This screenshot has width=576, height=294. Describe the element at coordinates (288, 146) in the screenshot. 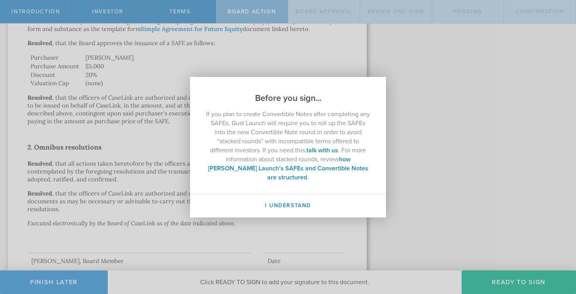

I see `p: If you plan to create Convertible Notes after completing any SAFEs, Gust Launch will require you ...` at that location.